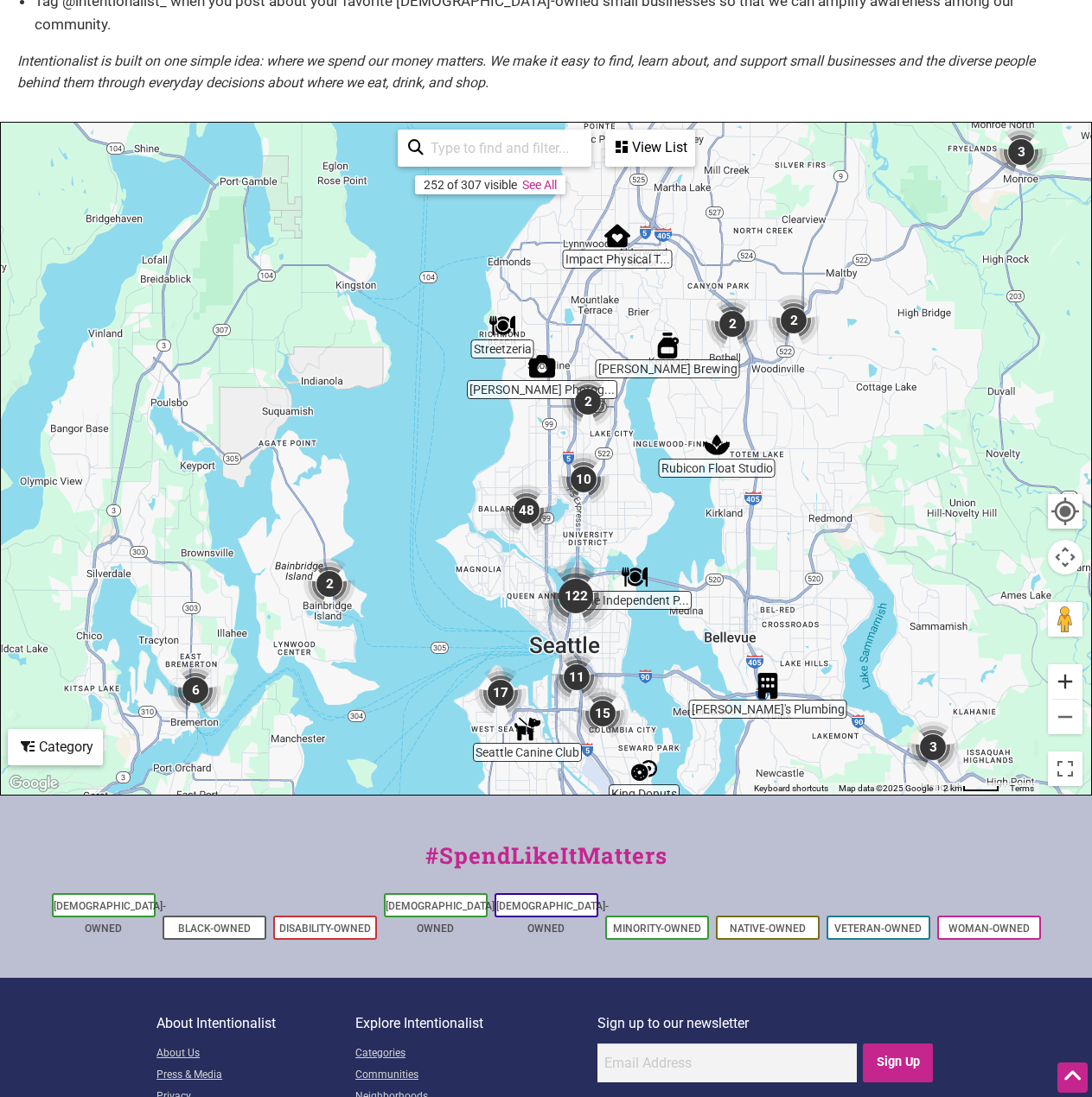 Image resolution: width=1092 pixels, height=1097 pixels. I want to click on p: Sign up to our newsletter, so click(766, 1024).